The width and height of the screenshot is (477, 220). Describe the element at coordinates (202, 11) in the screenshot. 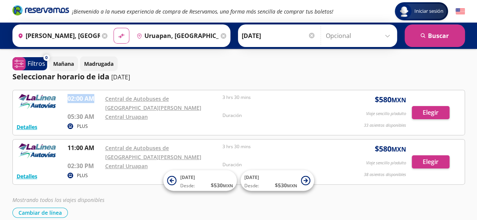

I see `em: ¡Bienvenido a la nueva experiencia de compra de Reservamos, una forma más sencilla de comprar tus...` at that location.